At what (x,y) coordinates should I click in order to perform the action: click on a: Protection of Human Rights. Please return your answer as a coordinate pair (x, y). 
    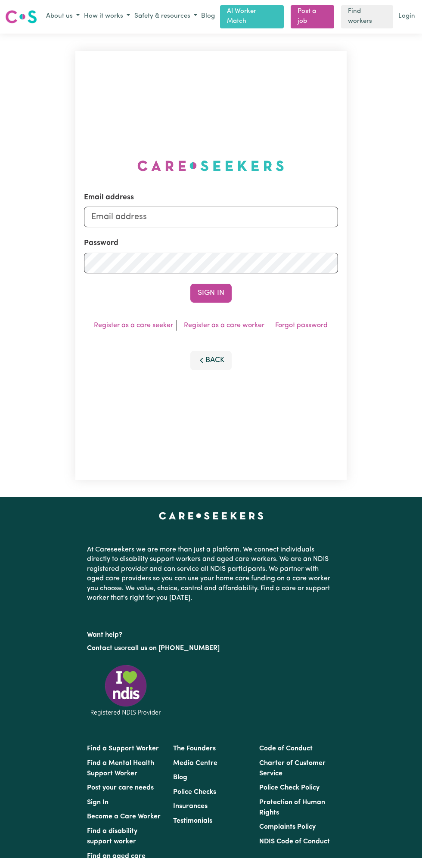
    Looking at the image, I should click on (292, 808).